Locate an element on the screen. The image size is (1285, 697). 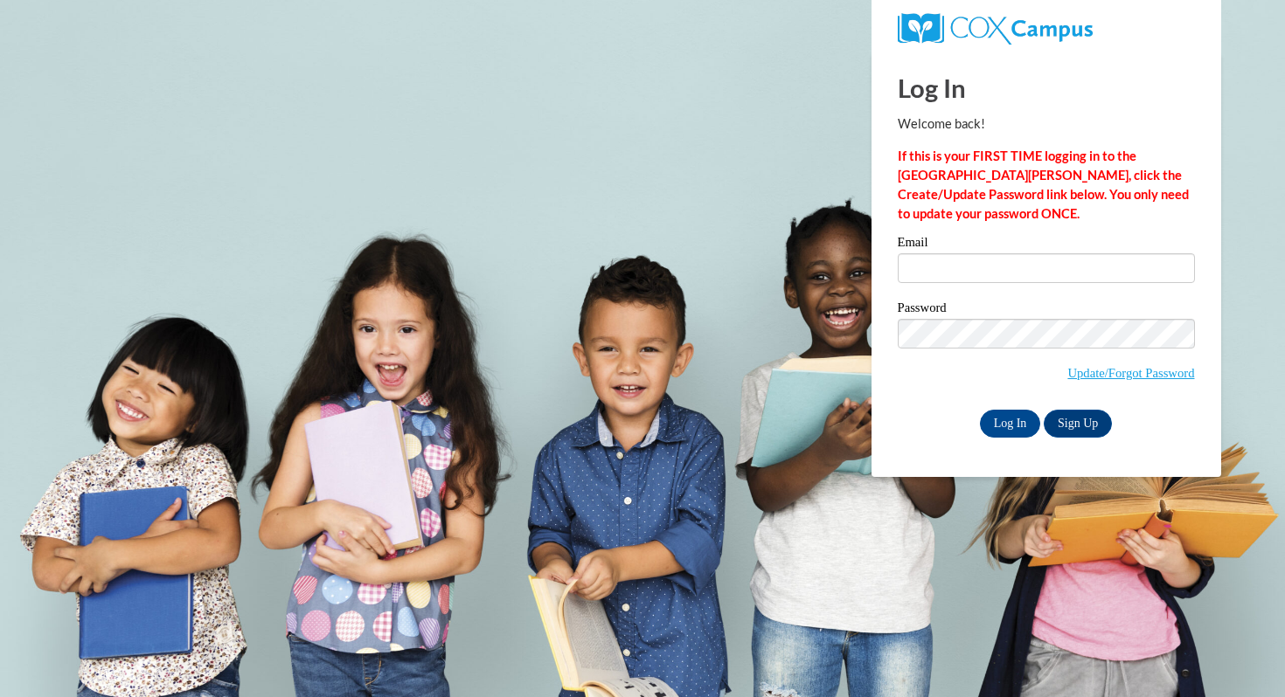
p: Welcome back! is located at coordinates (1046, 124).